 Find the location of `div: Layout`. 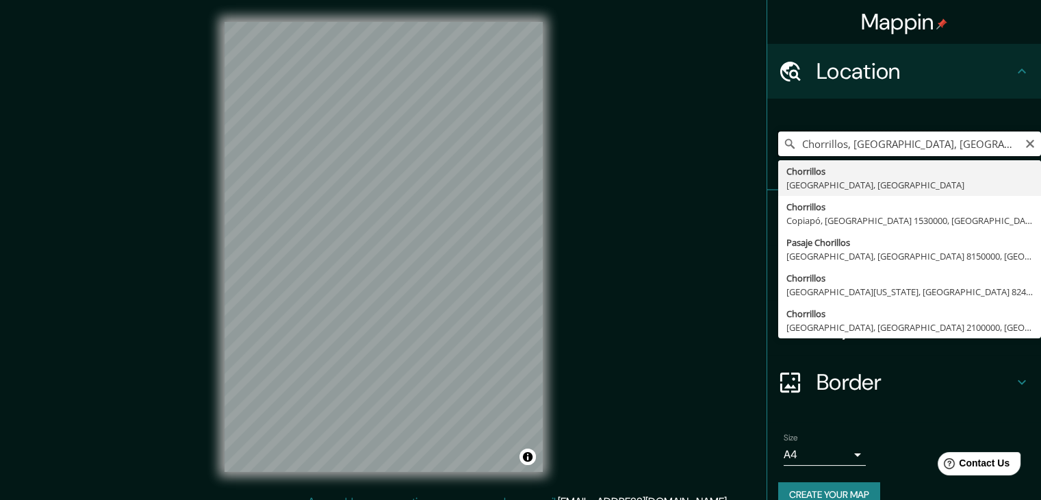

div: Layout is located at coordinates (904, 327).